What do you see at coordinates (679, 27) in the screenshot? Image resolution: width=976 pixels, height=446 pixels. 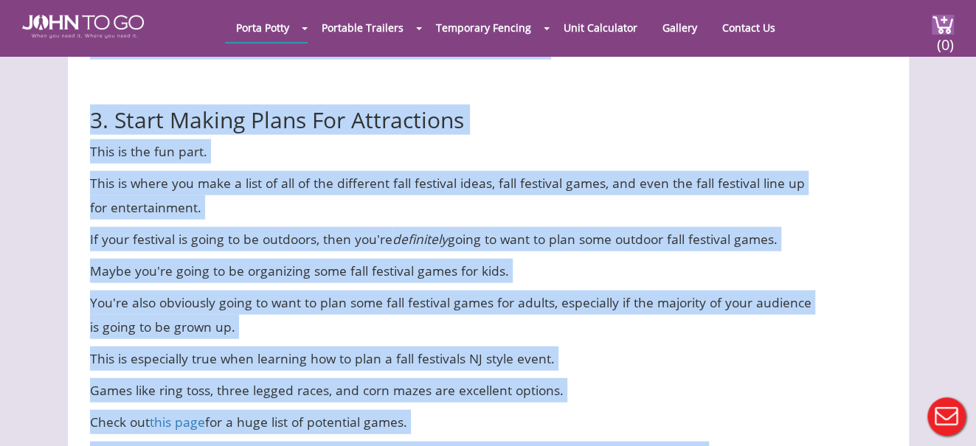 I see `a: Gallery` at bounding box center [679, 27].